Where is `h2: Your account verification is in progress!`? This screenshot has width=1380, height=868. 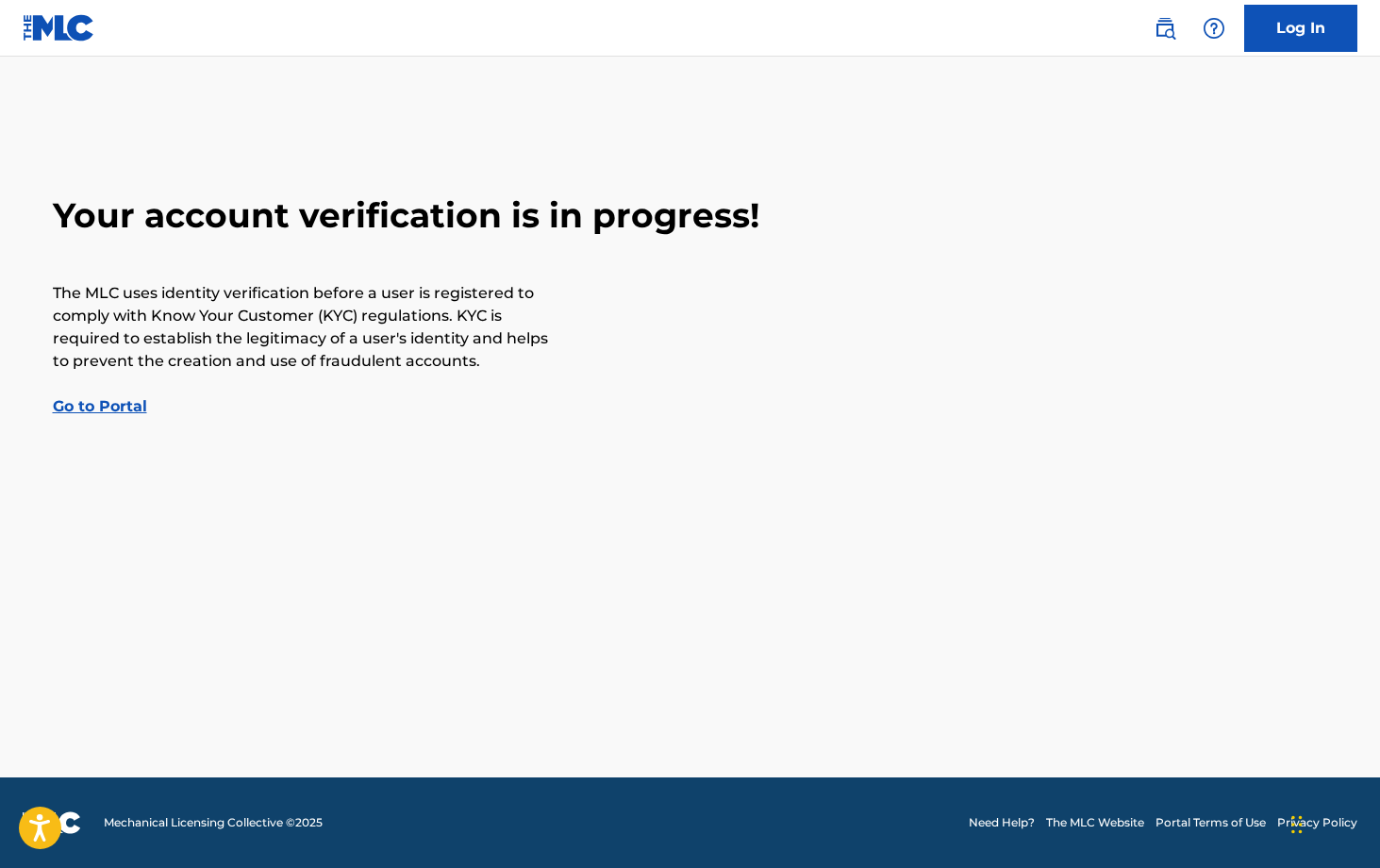
h2: Your account verification is in progress! is located at coordinates (691, 215).